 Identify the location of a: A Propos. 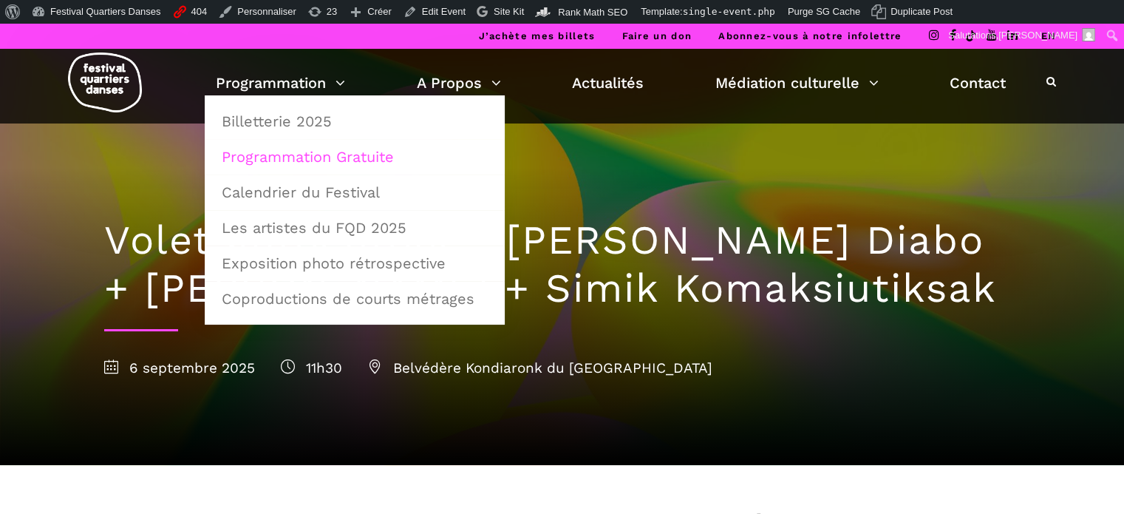
(459, 83).